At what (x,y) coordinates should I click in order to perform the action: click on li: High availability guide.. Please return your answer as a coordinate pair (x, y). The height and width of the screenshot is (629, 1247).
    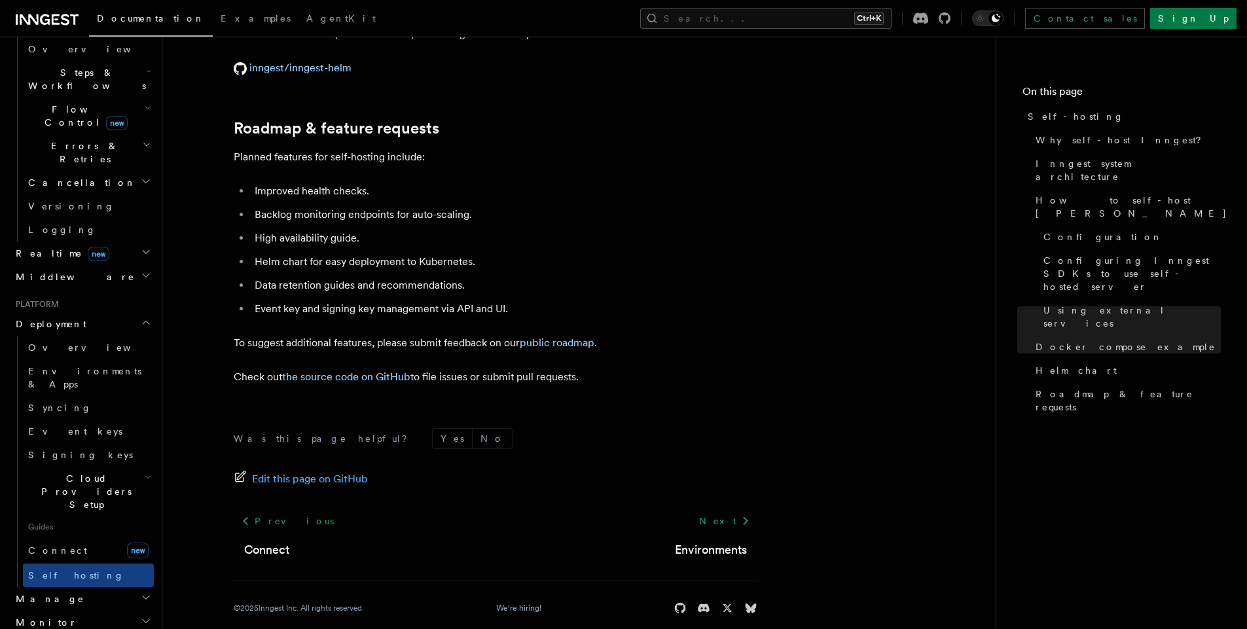
    Looking at the image, I should click on (504, 238).